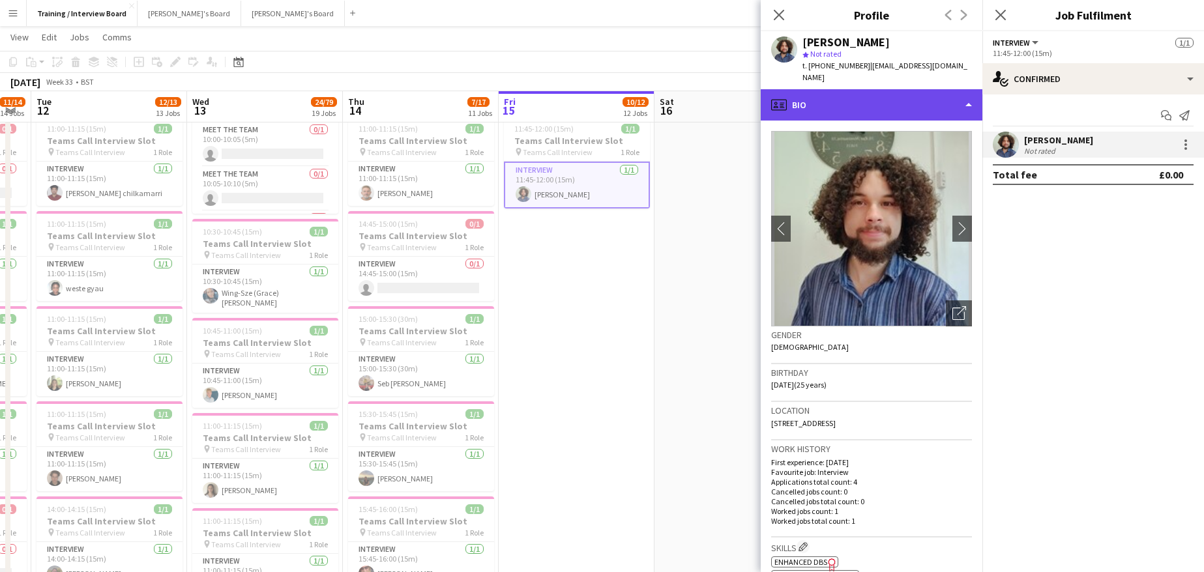 Image resolution: width=1204 pixels, height=572 pixels. Describe the element at coordinates (1041, 151) in the screenshot. I see `div: Not rated` at that location.